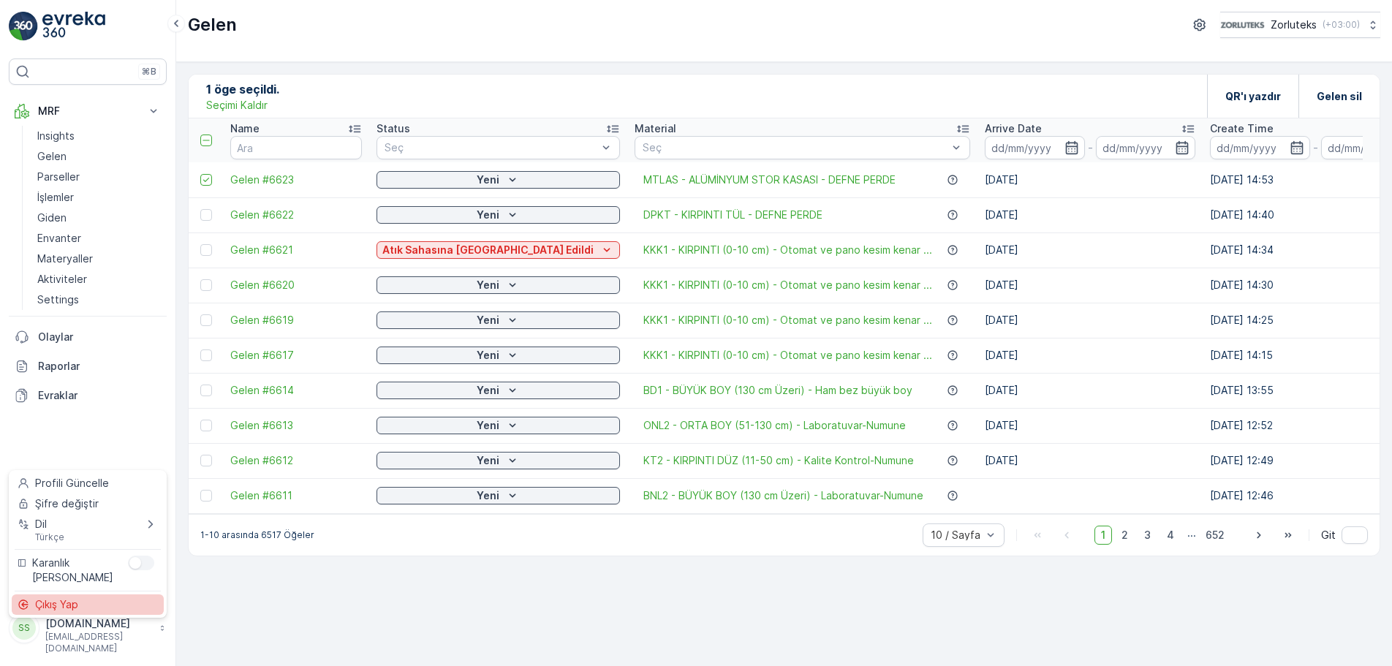 The image size is (1392, 666). I want to click on p: ( +03:00 ), so click(1340, 25).